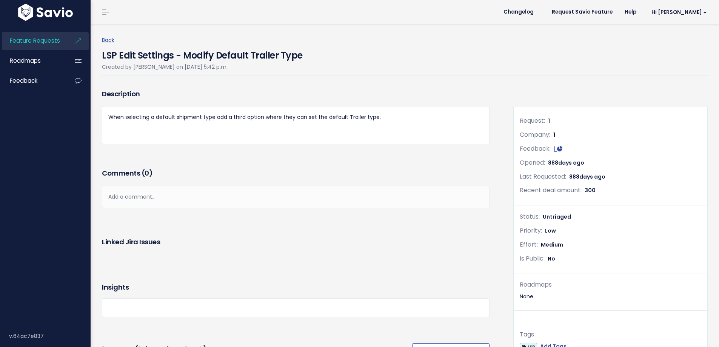 This screenshot has height=347, width=719. Describe the element at coordinates (535, 148) in the screenshot. I see `span: Feedback:` at that location.